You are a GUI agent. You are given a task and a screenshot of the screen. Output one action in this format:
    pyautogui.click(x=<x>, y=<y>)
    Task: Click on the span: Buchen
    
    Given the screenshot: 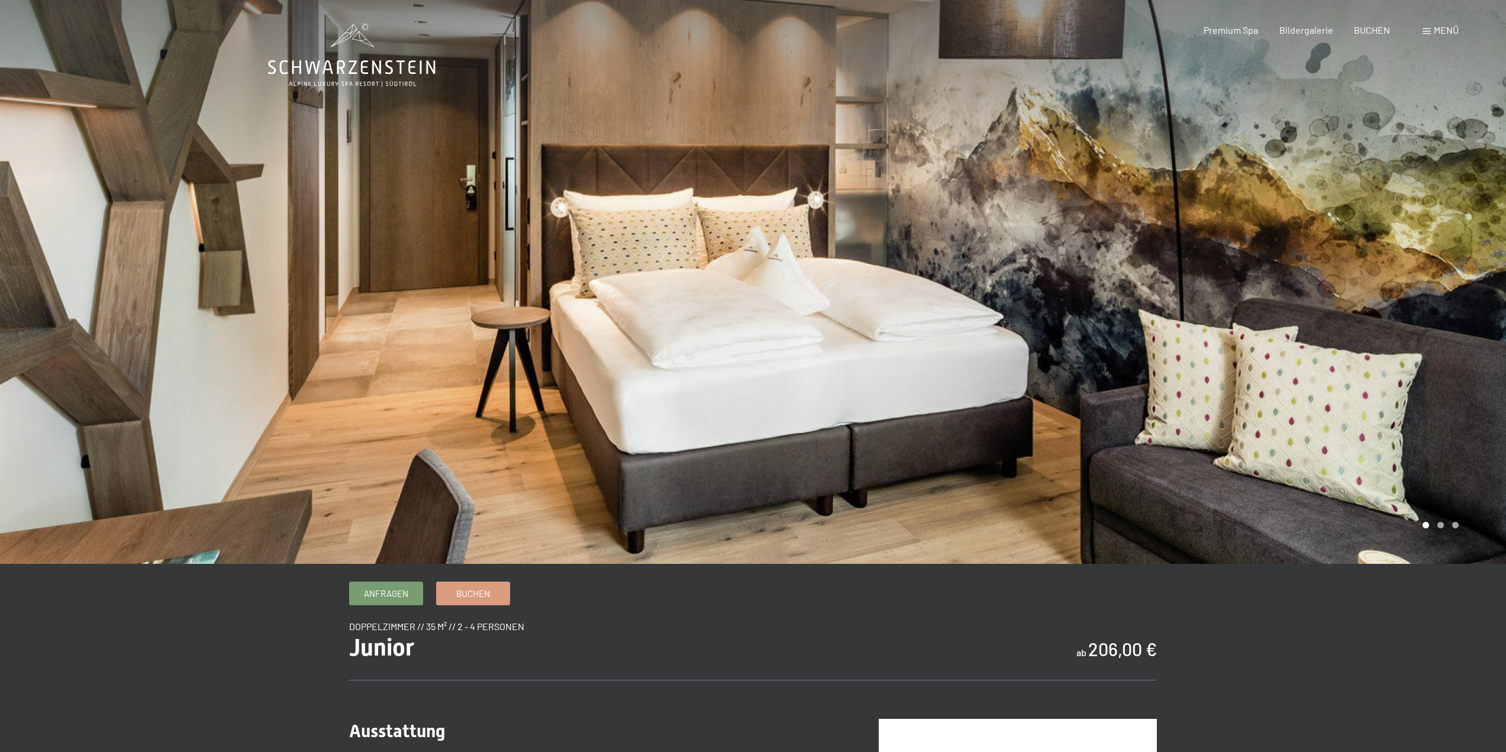 What is the action you would take?
    pyautogui.click(x=473, y=593)
    